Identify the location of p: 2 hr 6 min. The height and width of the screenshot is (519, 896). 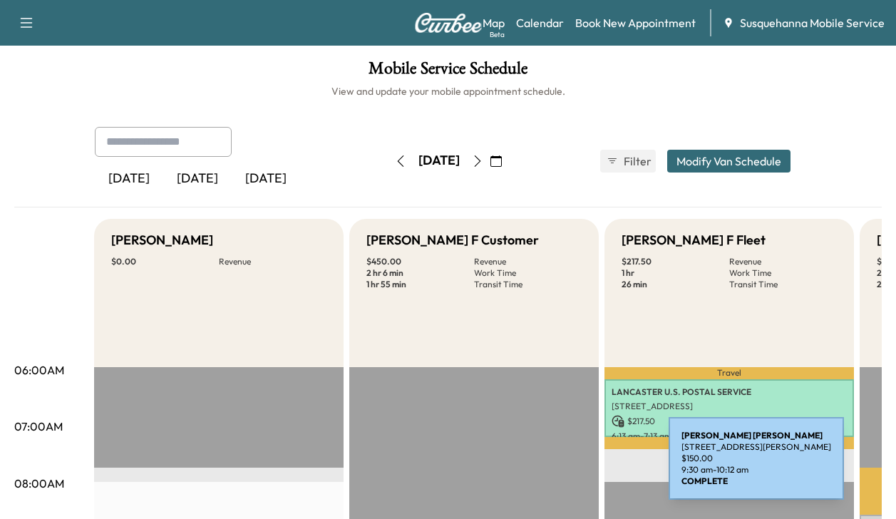
(420, 273).